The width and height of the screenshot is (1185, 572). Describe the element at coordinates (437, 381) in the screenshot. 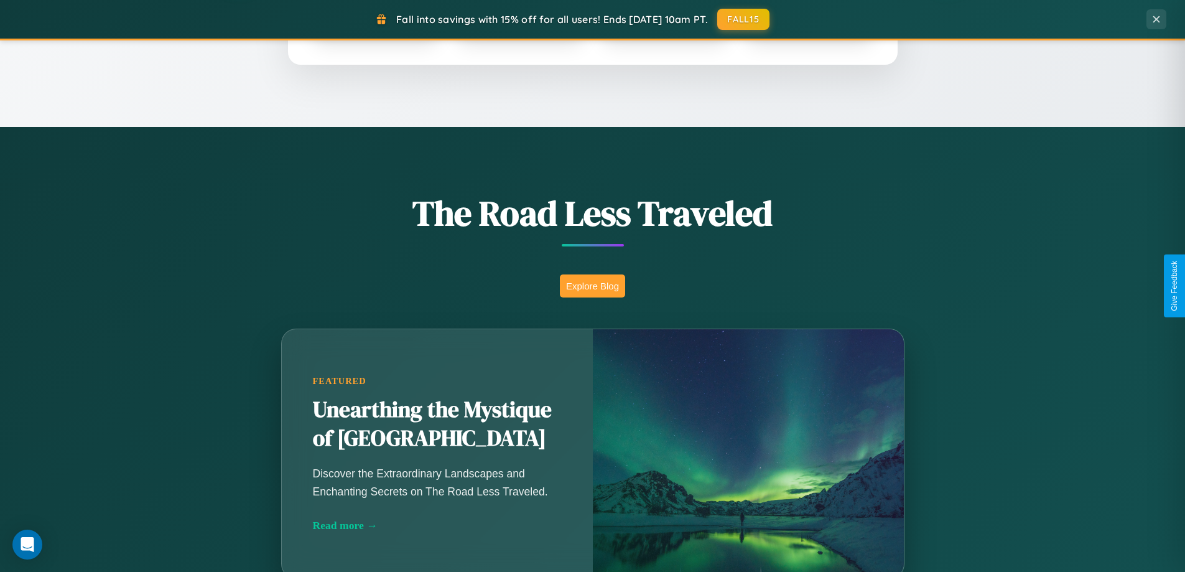

I see `div: Featured` at that location.